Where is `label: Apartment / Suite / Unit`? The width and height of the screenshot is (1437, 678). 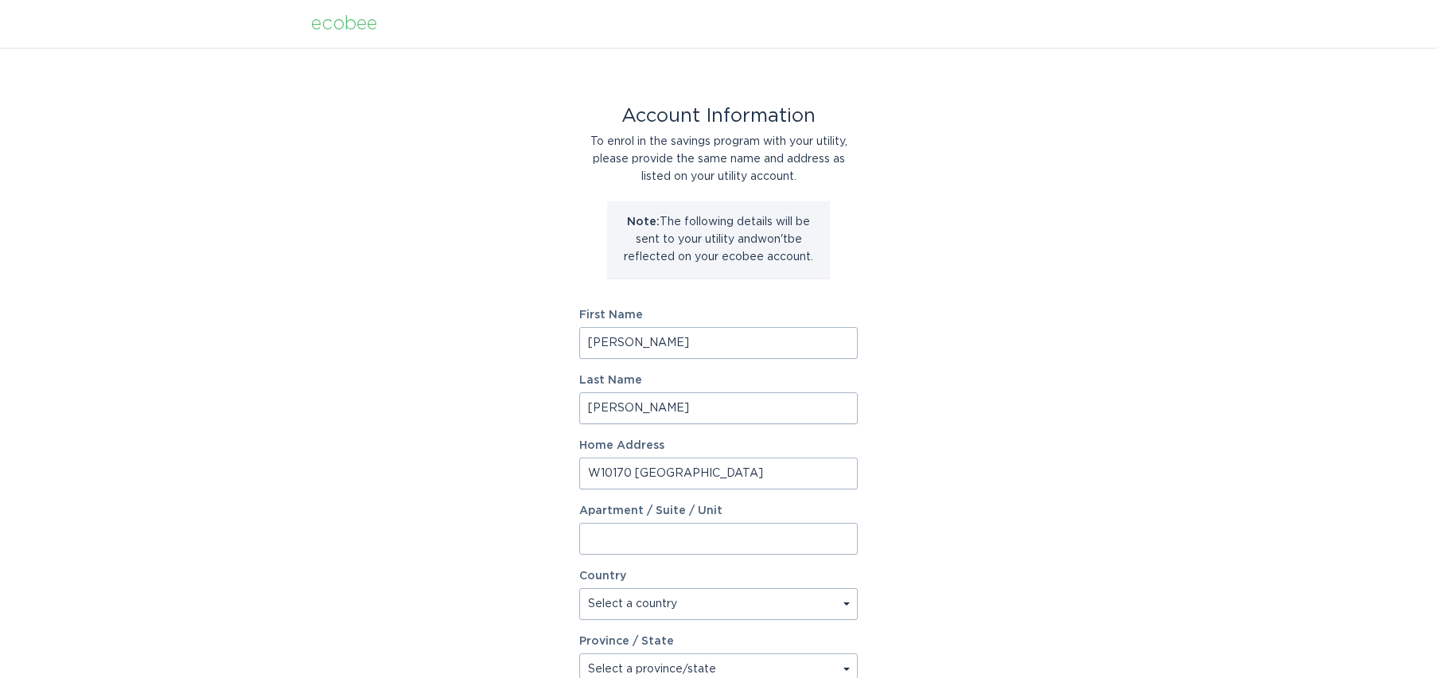
label: Apartment / Suite / Unit is located at coordinates (719, 511).